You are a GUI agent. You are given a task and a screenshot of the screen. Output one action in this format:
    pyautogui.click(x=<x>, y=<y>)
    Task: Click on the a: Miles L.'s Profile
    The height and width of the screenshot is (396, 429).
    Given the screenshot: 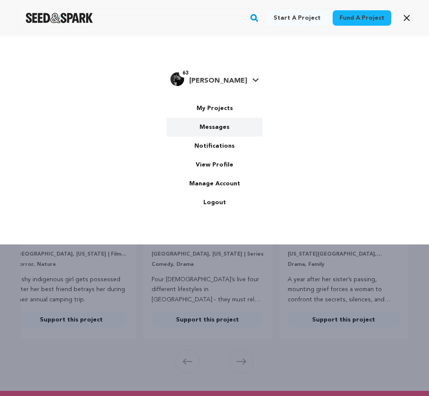 What is the action you would take?
    pyautogui.click(x=215, y=78)
    